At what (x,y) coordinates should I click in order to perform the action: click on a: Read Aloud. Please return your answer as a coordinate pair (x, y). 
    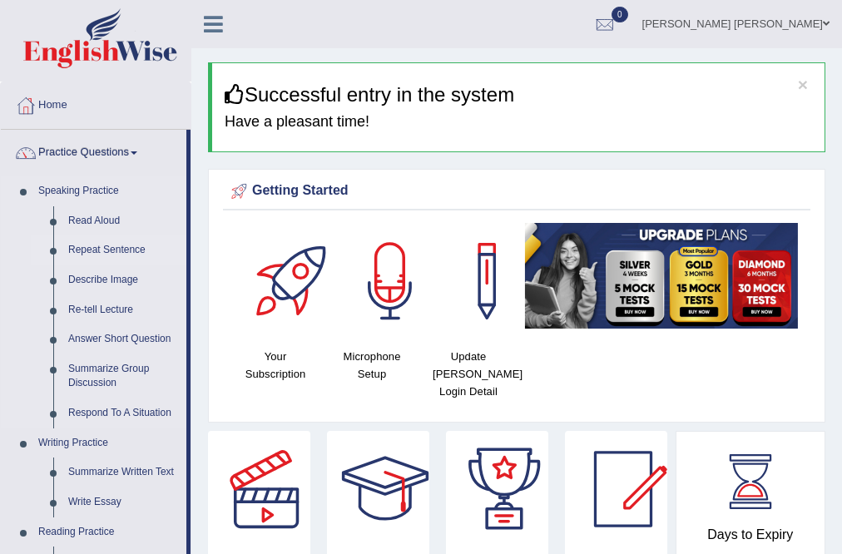
    Looking at the image, I should click on (123, 221).